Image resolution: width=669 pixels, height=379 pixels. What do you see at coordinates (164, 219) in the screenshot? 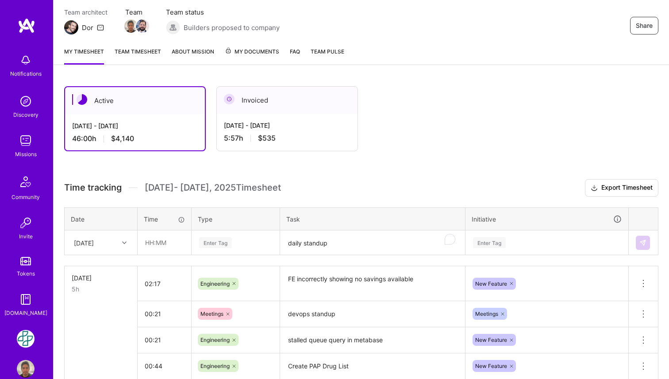
I see `div: Time` at bounding box center [164, 219].